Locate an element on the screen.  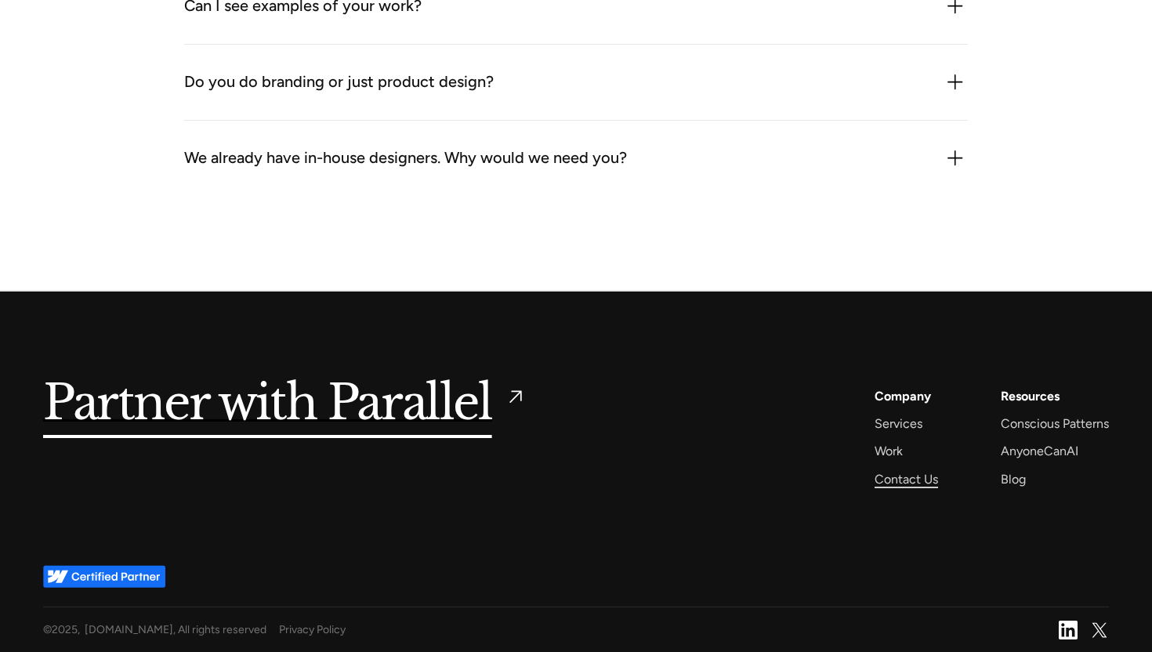
div: Blog is located at coordinates (1013, 479).